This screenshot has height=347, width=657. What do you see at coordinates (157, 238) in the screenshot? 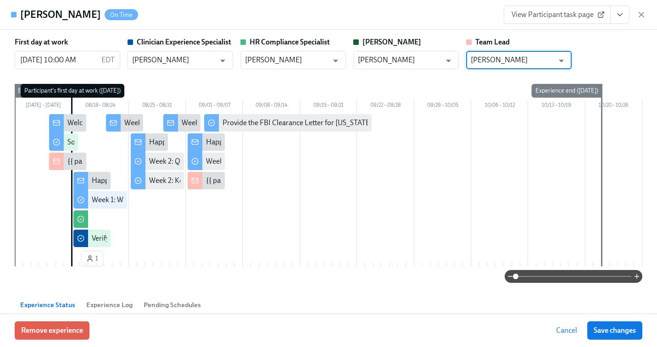
I see `div: Verify Elation for {{ participant.fullName }}` at bounding box center [157, 238].